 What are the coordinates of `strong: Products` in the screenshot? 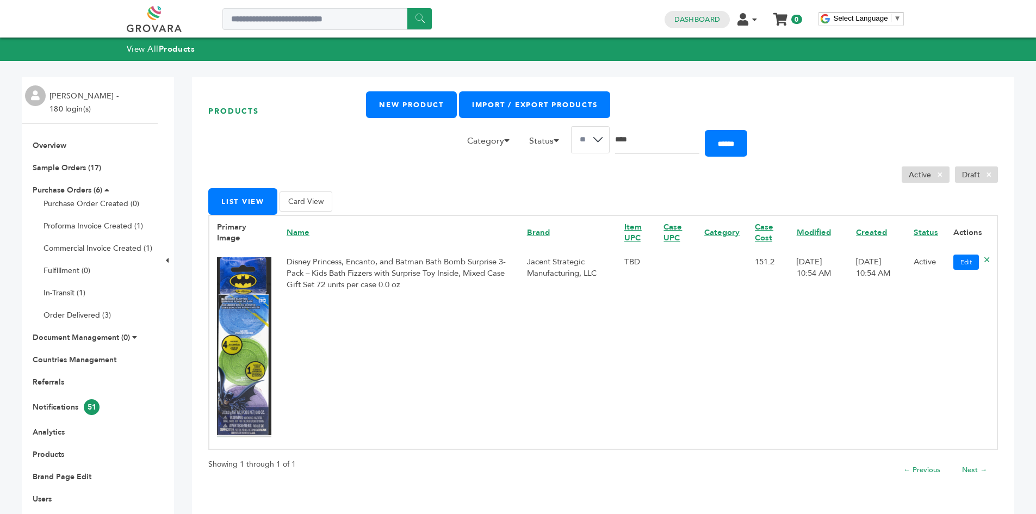 It's located at (177, 49).